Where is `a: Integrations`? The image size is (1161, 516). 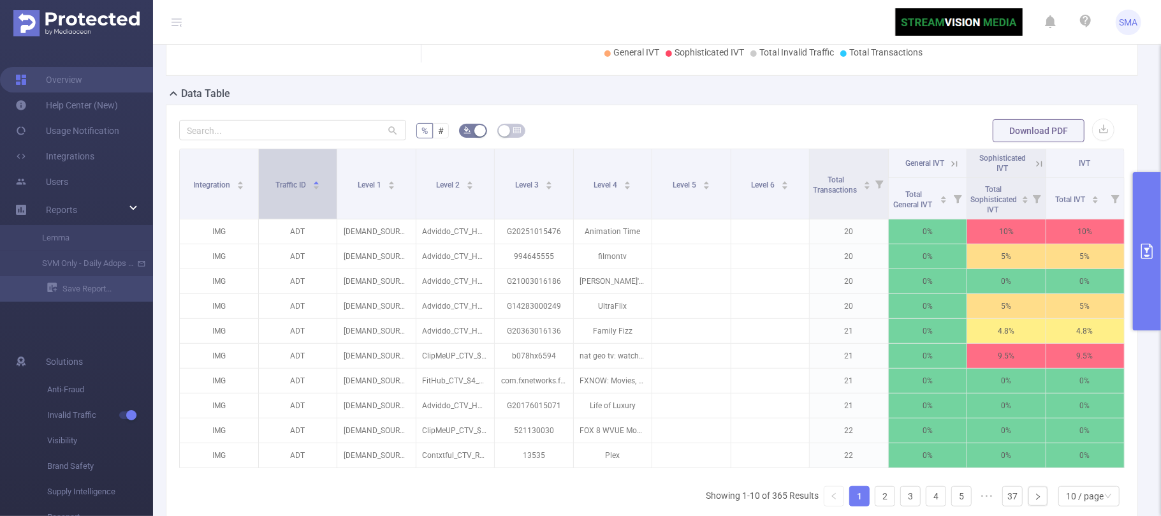 a: Integrations is located at coordinates (55, 156).